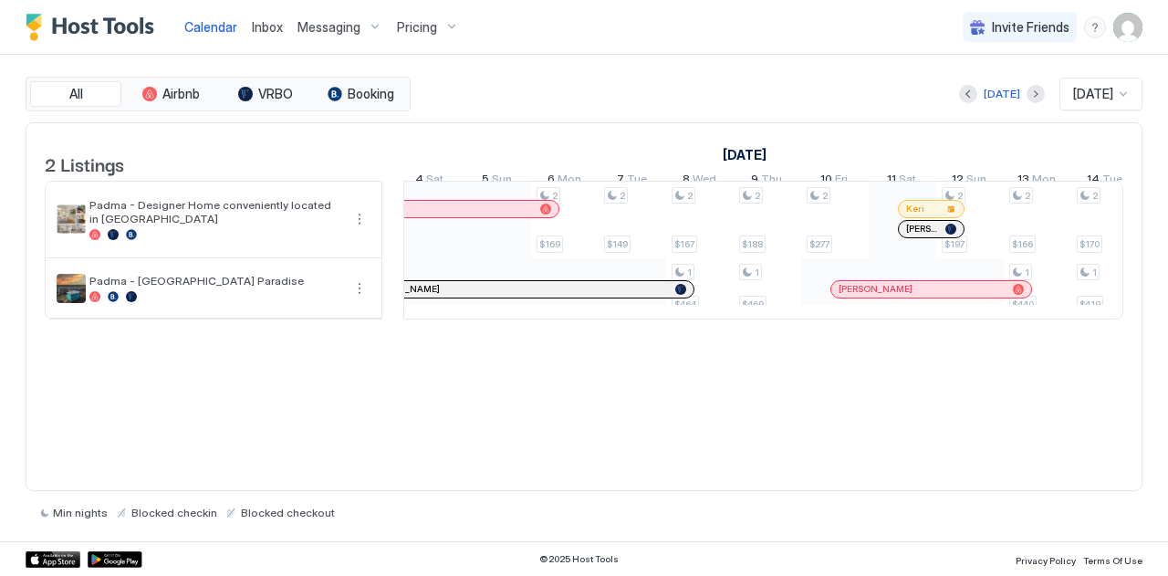 This screenshot has height=576, width=1168. I want to click on span: $469, so click(753, 304).